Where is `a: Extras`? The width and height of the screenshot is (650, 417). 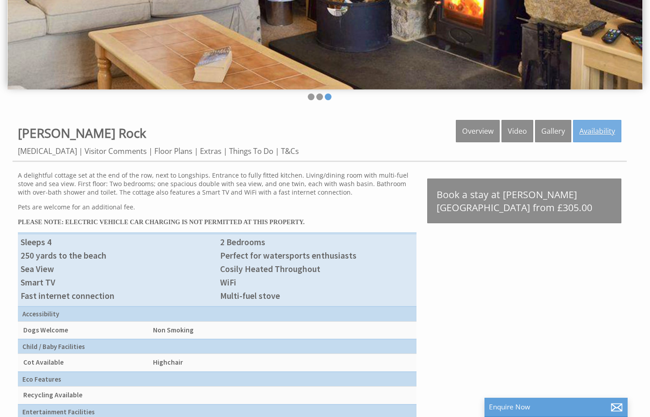
a: Extras is located at coordinates (211, 151).